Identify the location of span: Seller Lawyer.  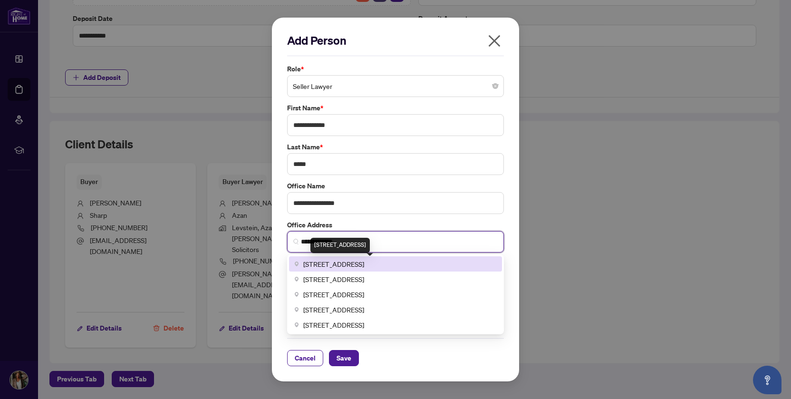
(396, 86).